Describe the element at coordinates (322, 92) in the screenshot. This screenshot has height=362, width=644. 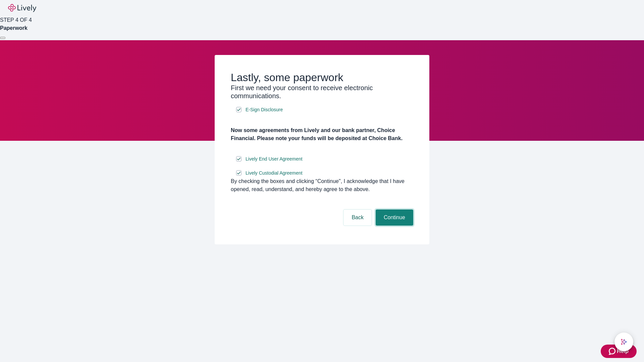
I see `h3: First we need your consent to receive electronic communications.` at that location.